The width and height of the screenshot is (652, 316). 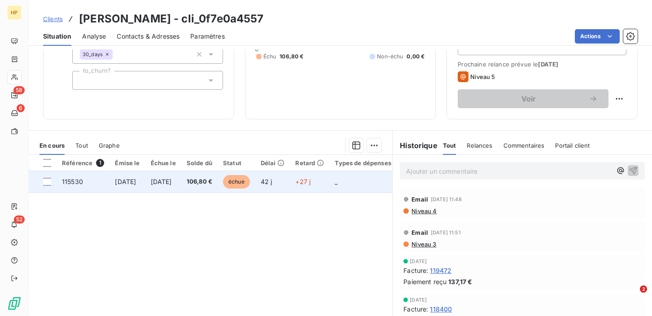 What do you see at coordinates (14, 13) in the screenshot?
I see `div: HP` at bounding box center [14, 13].